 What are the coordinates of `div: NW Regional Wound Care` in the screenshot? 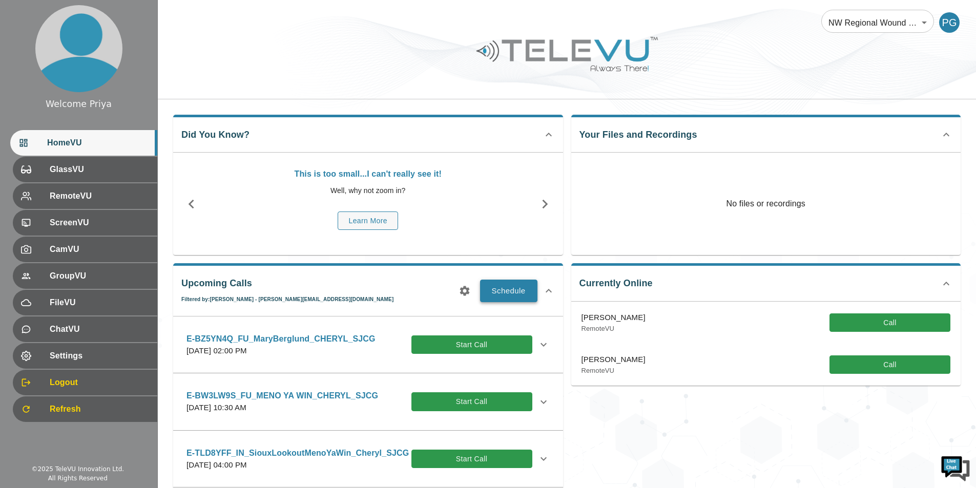 It's located at (878, 23).